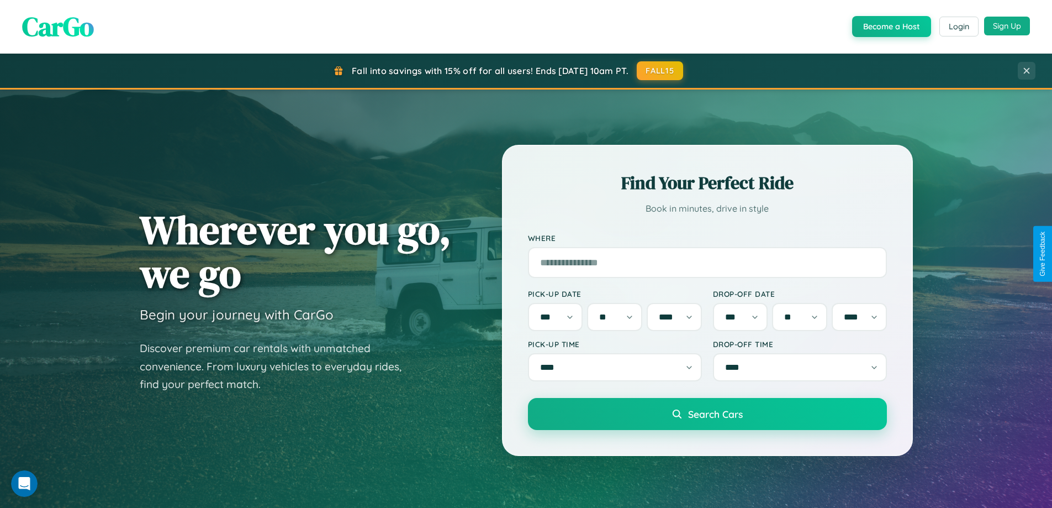 The image size is (1052, 508). I want to click on label: Pick-up Time, so click(615, 344).